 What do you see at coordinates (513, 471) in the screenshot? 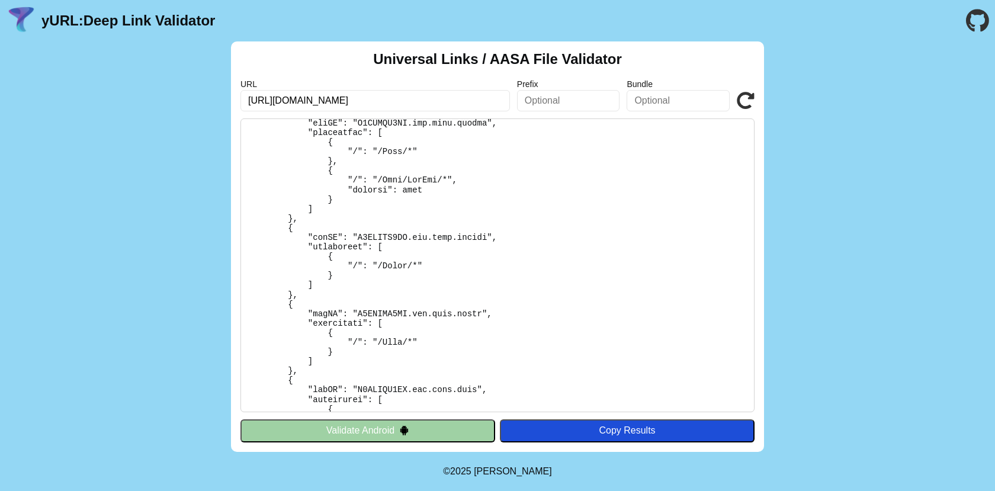
I see `a: Michael Ibragimchayev's Personal Site` at bounding box center [513, 471].